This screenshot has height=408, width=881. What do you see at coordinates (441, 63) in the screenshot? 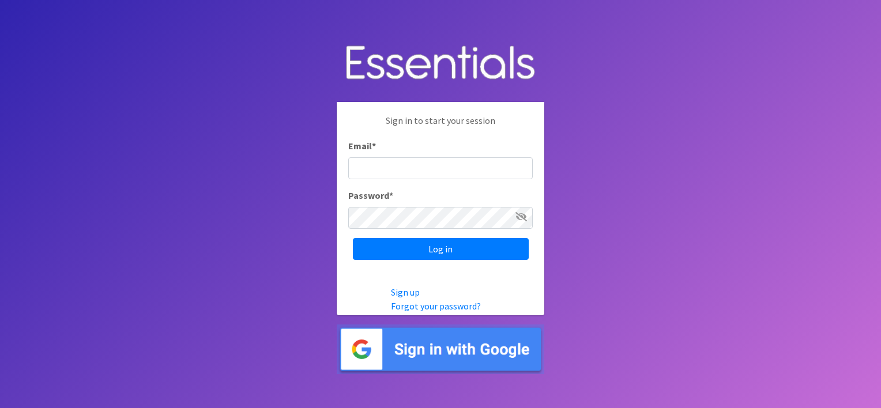
I see `img: Human Essentials` at bounding box center [441, 63].